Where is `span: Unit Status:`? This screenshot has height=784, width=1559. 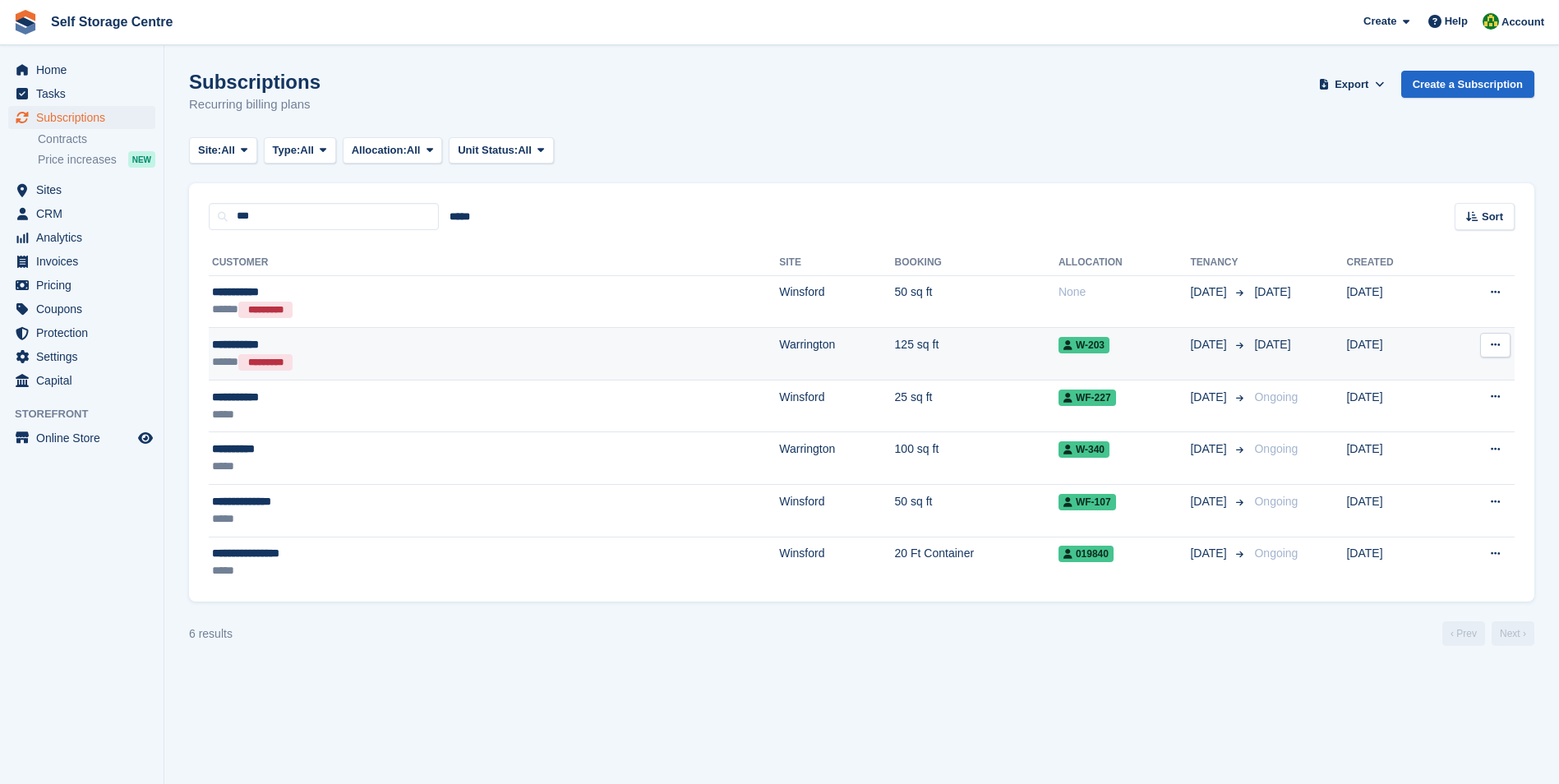 span: Unit Status: is located at coordinates (488, 150).